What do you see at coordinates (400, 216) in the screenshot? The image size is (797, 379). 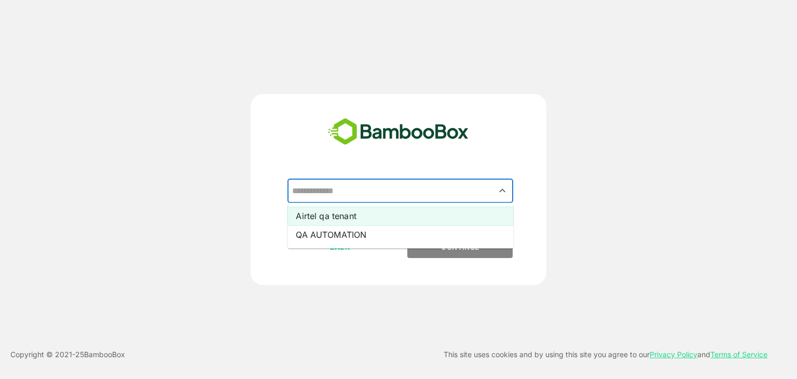 I see `li: Airtel qa tenant` at bounding box center [400, 216].